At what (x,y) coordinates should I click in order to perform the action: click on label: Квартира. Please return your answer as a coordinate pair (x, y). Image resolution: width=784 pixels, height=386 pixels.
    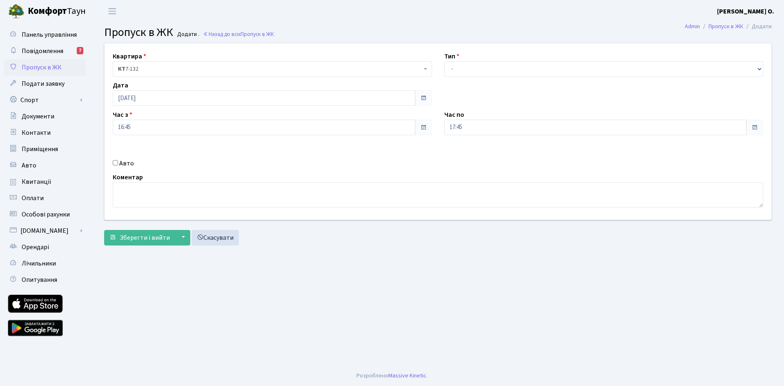
    Looking at the image, I should click on (129, 56).